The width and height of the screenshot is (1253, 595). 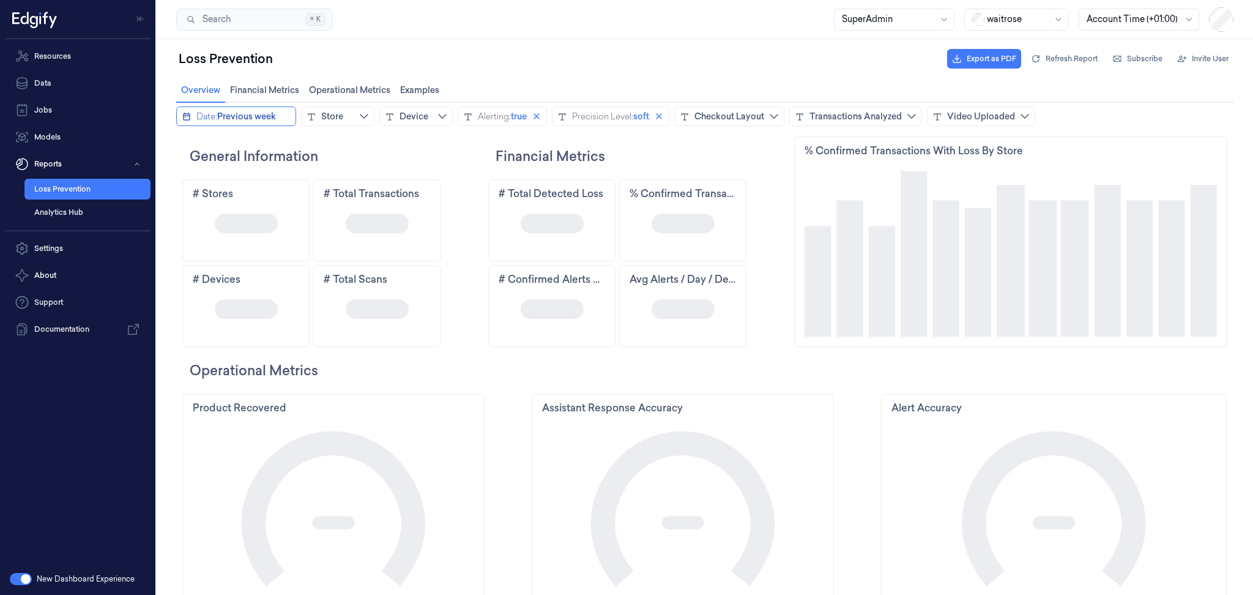 What do you see at coordinates (78, 110) in the screenshot?
I see `a: Jobs` at bounding box center [78, 110].